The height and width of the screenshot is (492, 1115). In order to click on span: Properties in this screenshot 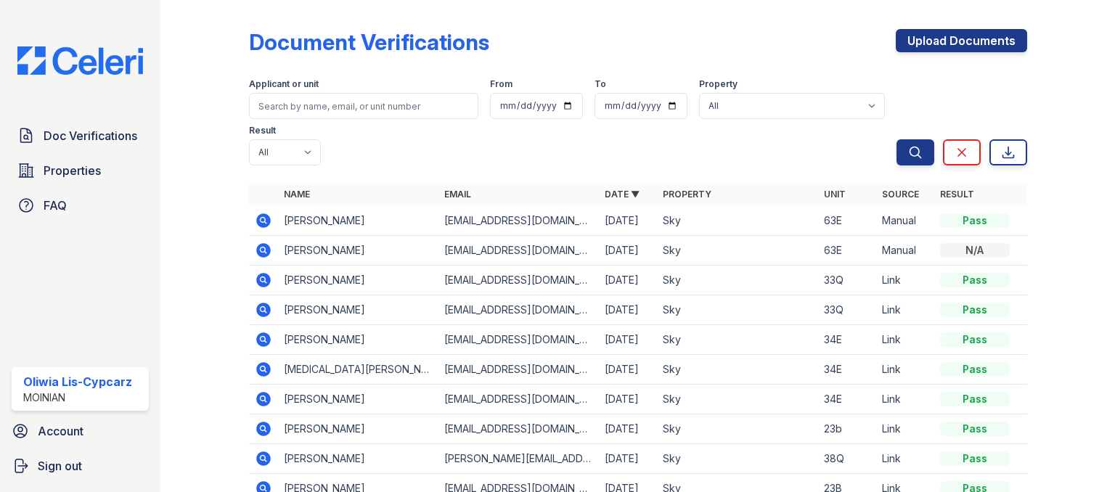, I will do `click(72, 171)`.